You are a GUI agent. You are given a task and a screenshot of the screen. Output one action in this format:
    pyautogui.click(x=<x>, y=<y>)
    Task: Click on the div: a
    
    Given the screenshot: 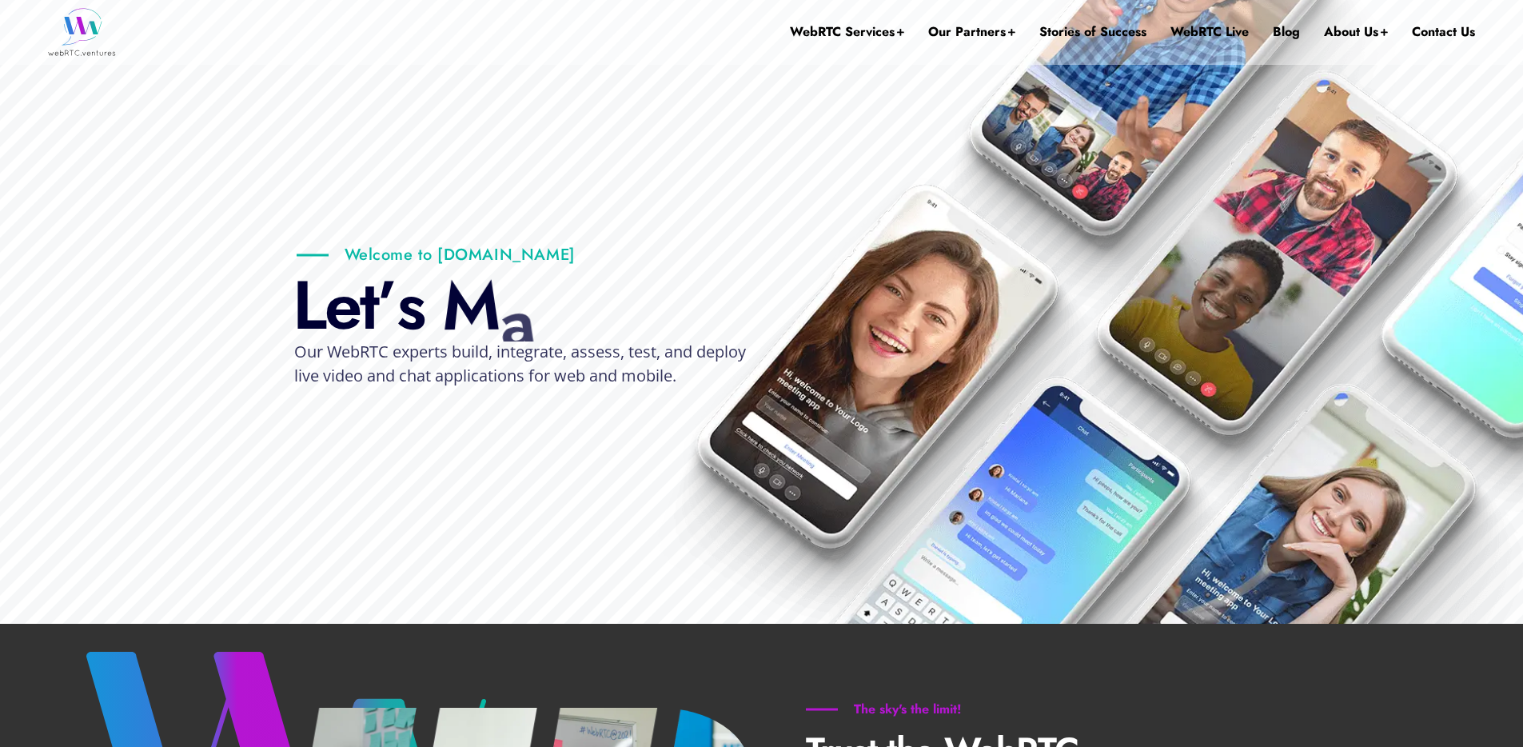 What is the action you would take?
    pyautogui.click(x=515, y=322)
    